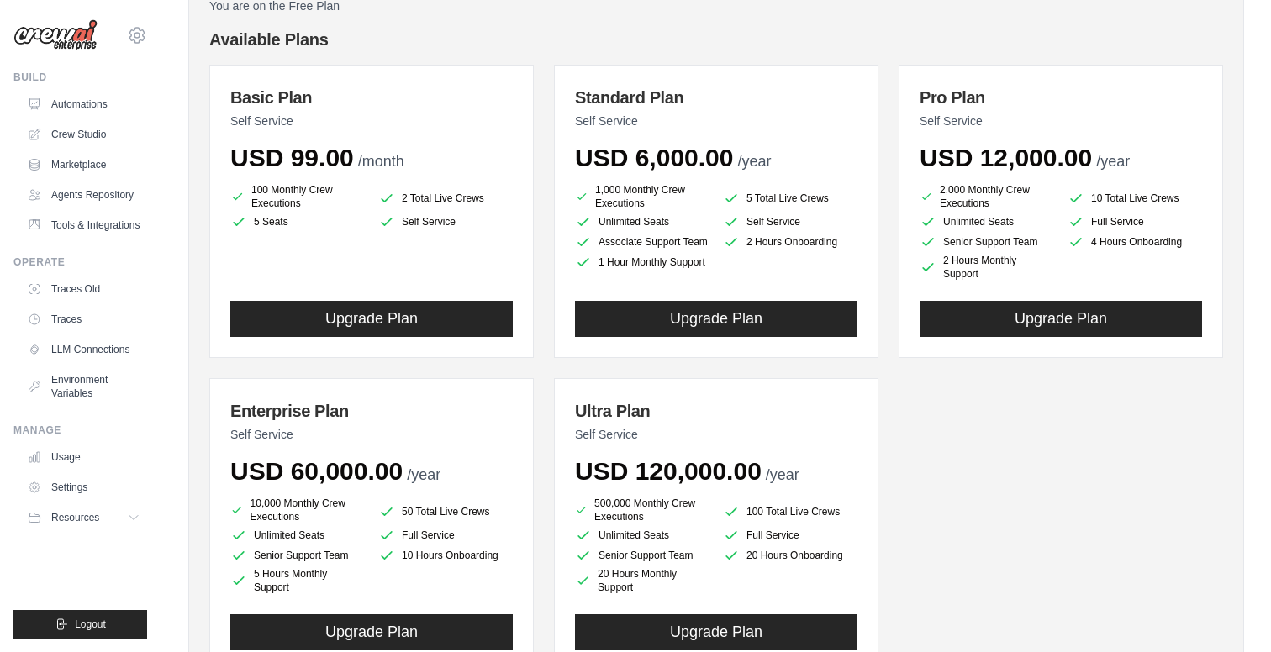 The width and height of the screenshot is (1271, 652). Describe the element at coordinates (80, 625) in the screenshot. I see `button: Logout` at that location.